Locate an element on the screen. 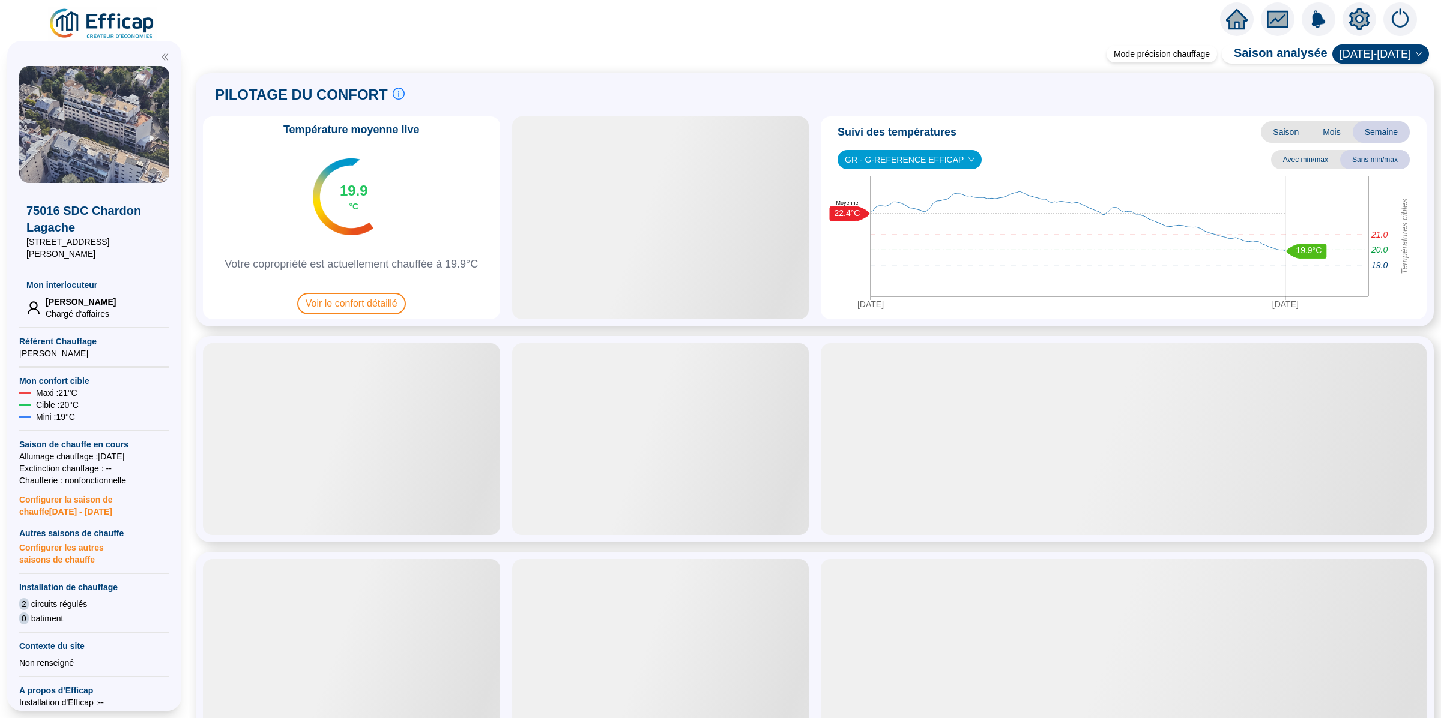 Image resolution: width=1441 pixels, height=718 pixels. span: Exctinction chauffage : -- is located at coordinates (94, 469).